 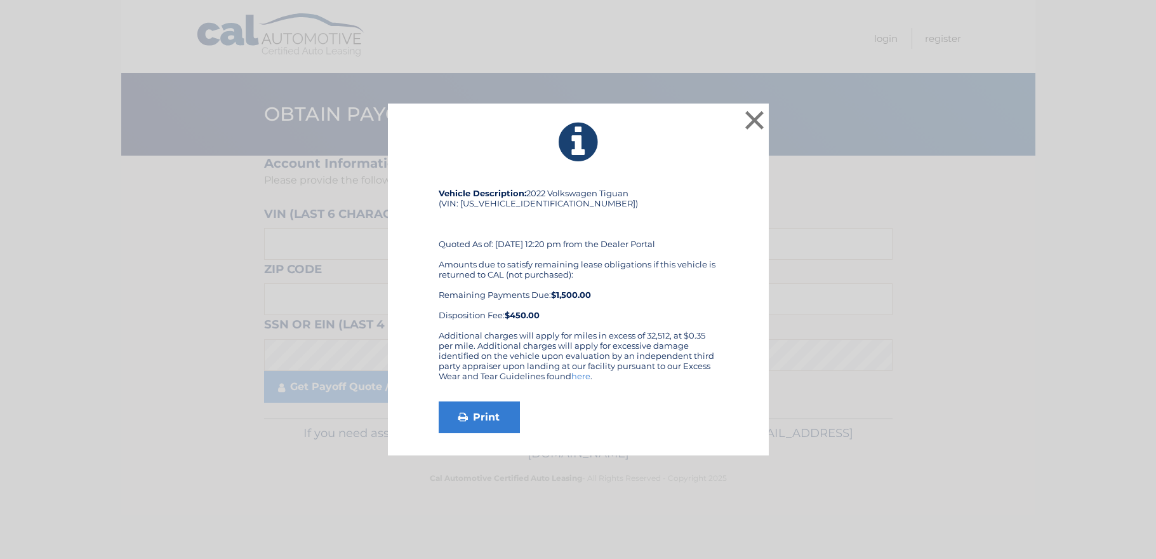 What do you see at coordinates (578, 290) in the screenshot?
I see `div: Amounts due to satisfy remaining lease obligations if this vehicle is returned to CAL (not purcha...` at bounding box center [578, 290].